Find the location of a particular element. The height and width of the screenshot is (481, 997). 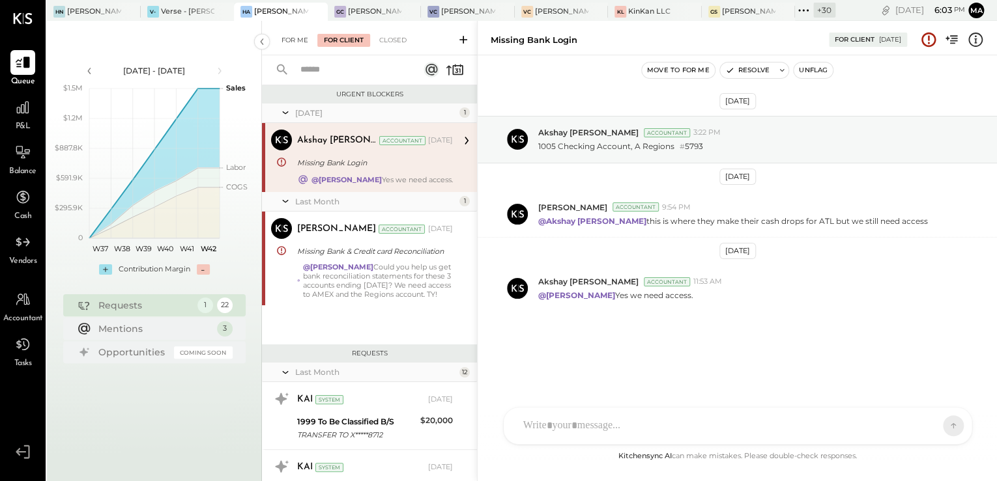

span: 3:22 PM is located at coordinates (707, 133).